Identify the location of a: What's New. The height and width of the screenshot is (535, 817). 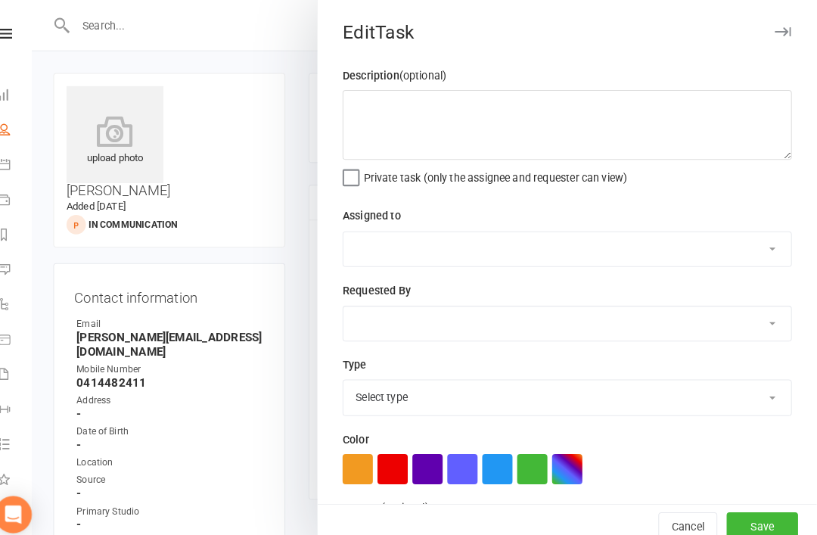
(35, 468).